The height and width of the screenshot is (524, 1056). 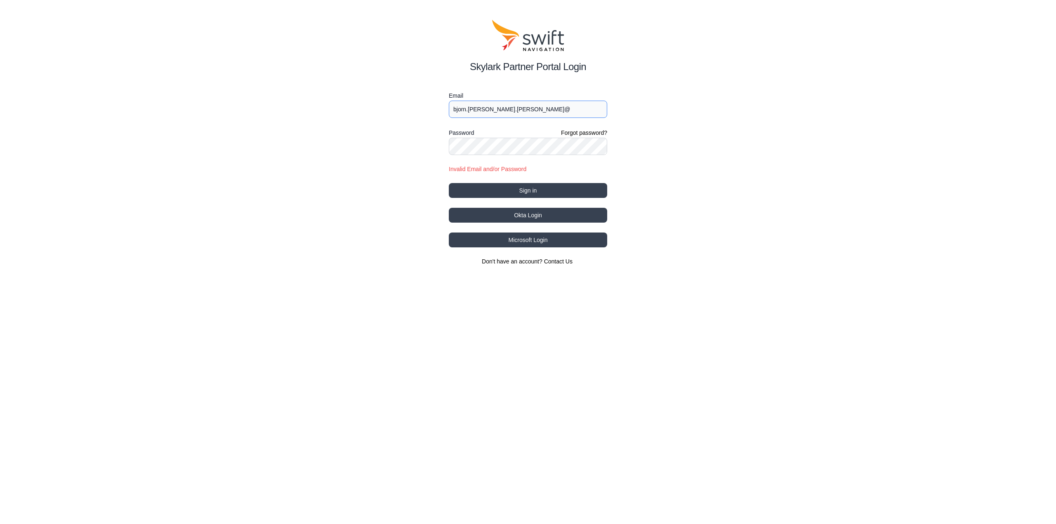 I want to click on div: Invalid Email and/or Password, so click(x=528, y=169).